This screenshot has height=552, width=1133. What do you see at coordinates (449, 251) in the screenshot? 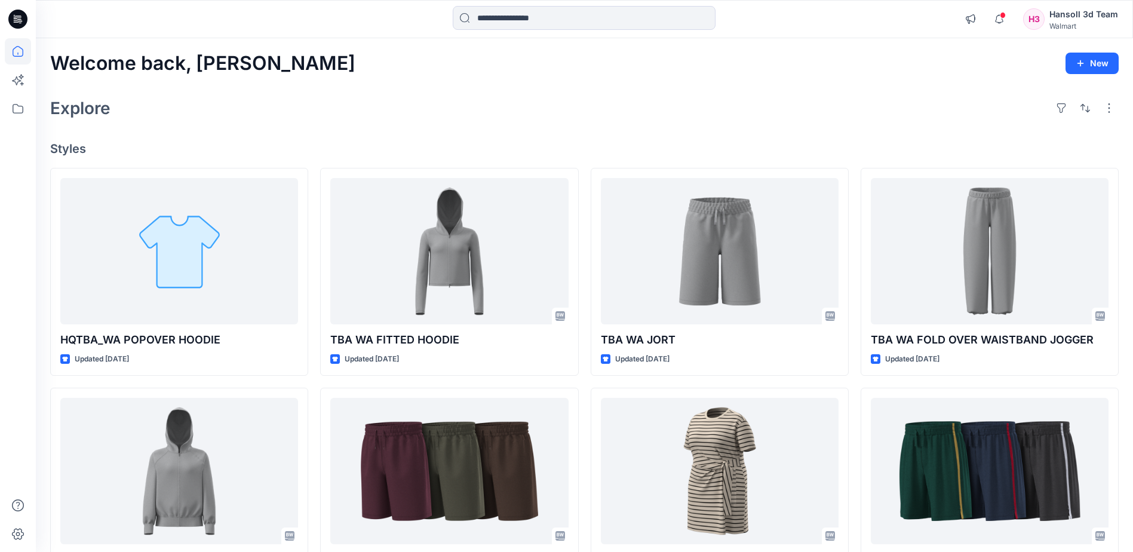
I see `a: TBA WA FITTED HOODIE` at bounding box center [449, 251].